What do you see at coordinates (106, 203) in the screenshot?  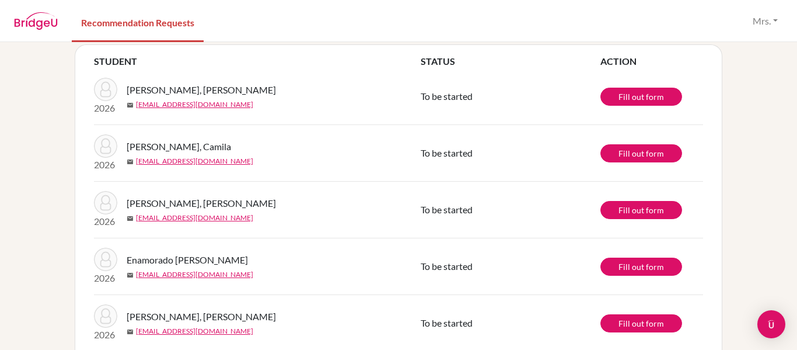 I see `img: Oliva Hernandez, Erick Moises` at bounding box center [106, 203].